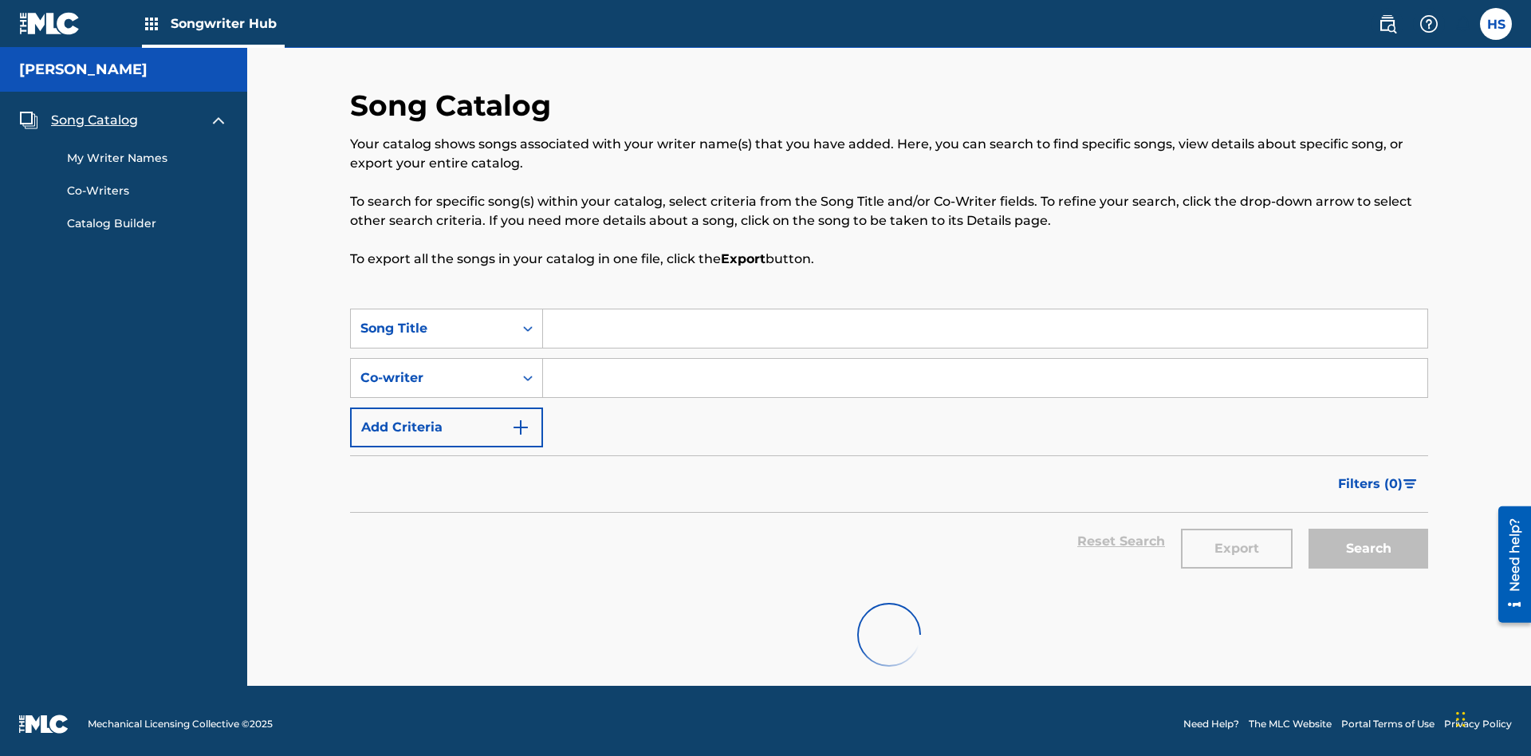 This screenshot has height=756, width=1531. I want to click on p: To export all the songs in your catalog in one file, click the button., so click(889, 259).